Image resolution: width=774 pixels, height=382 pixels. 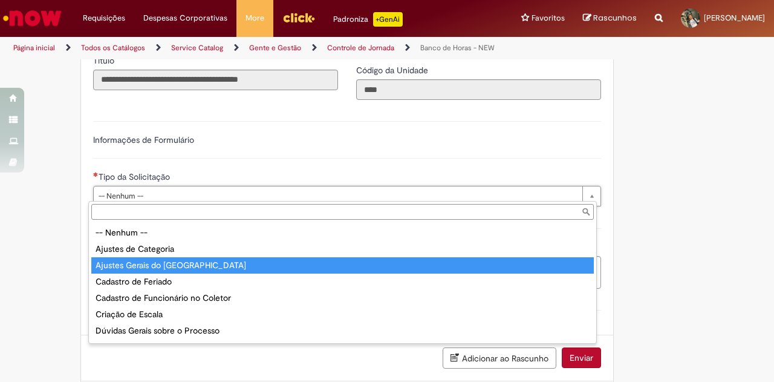 I want to click on div: Cadastro de Feriado, so click(x=342, y=281).